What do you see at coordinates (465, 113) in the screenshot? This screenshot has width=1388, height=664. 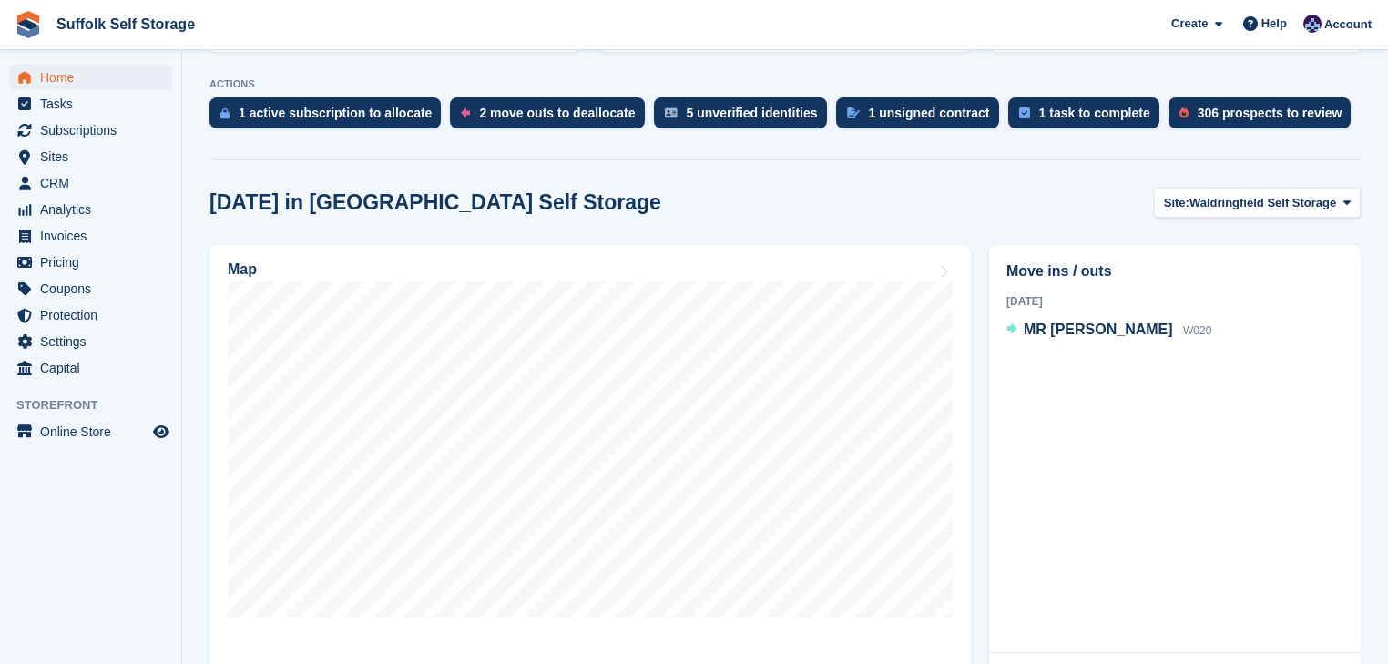 I see `img: move_outs_to_deallocate_icon-f764333ba52eb49d3ac5e1228854f67142a1ed5810a6f6cc68b1a99e826820c5.svg` at bounding box center [465, 113].